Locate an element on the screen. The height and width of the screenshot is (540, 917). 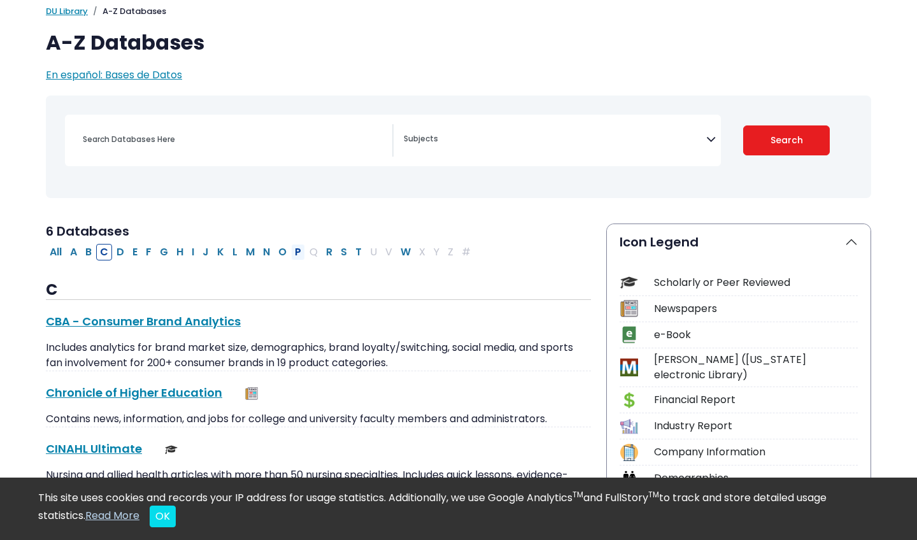
button: Close is located at coordinates (162, 516).